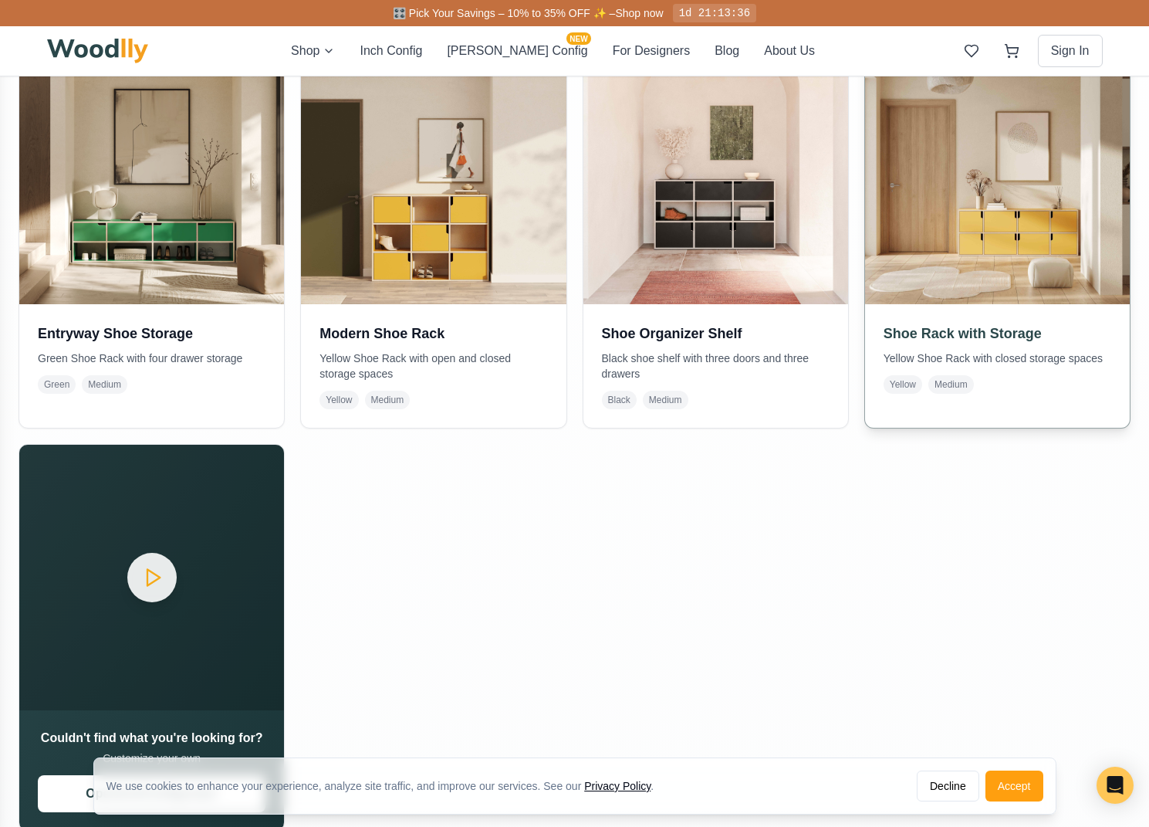  What do you see at coordinates (619, 400) in the screenshot?
I see `span: Black` at bounding box center [619, 400].